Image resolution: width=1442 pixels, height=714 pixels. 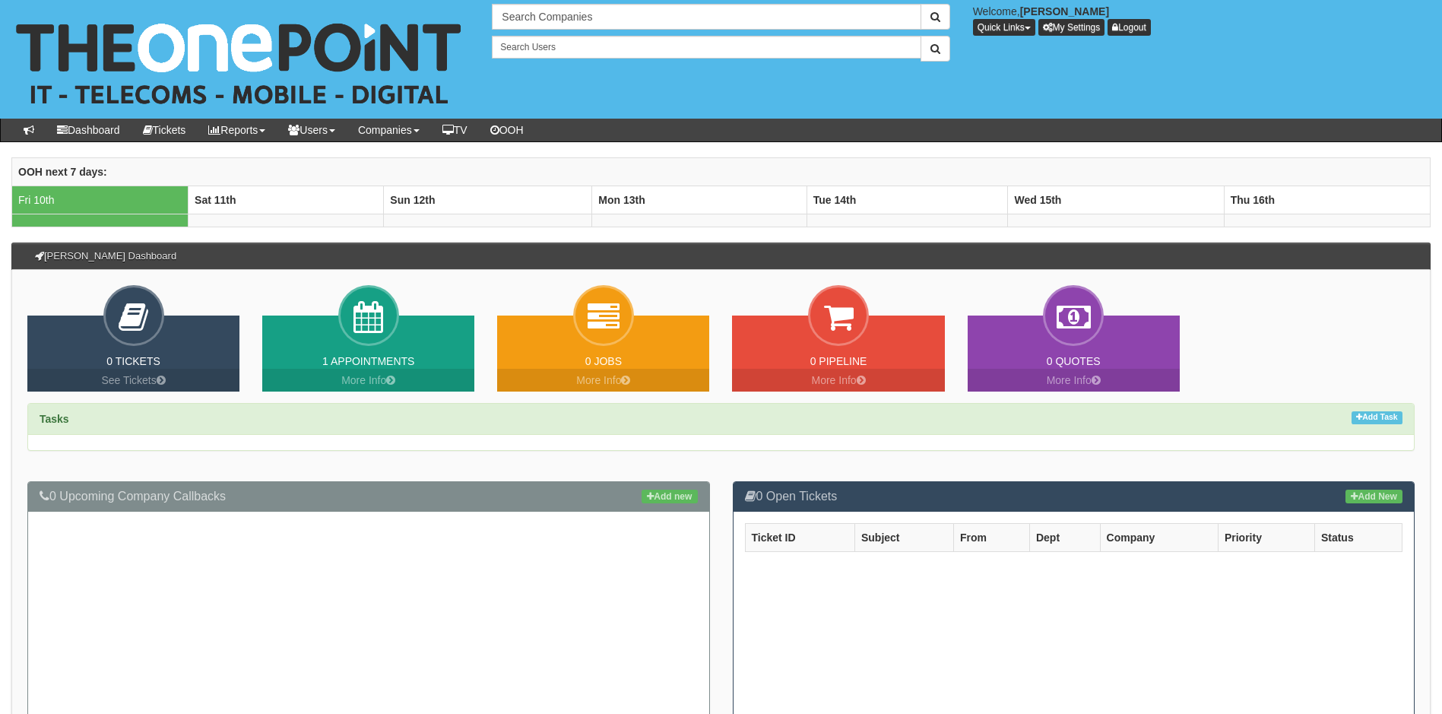 I want to click on th: Wed 15th, so click(x=1116, y=199).